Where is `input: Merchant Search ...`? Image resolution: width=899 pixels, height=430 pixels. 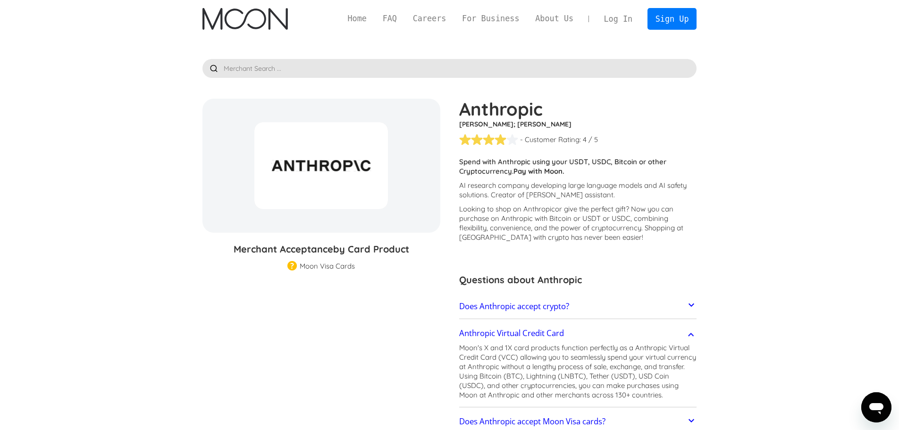
input: Merchant Search ... is located at coordinates (450, 68).